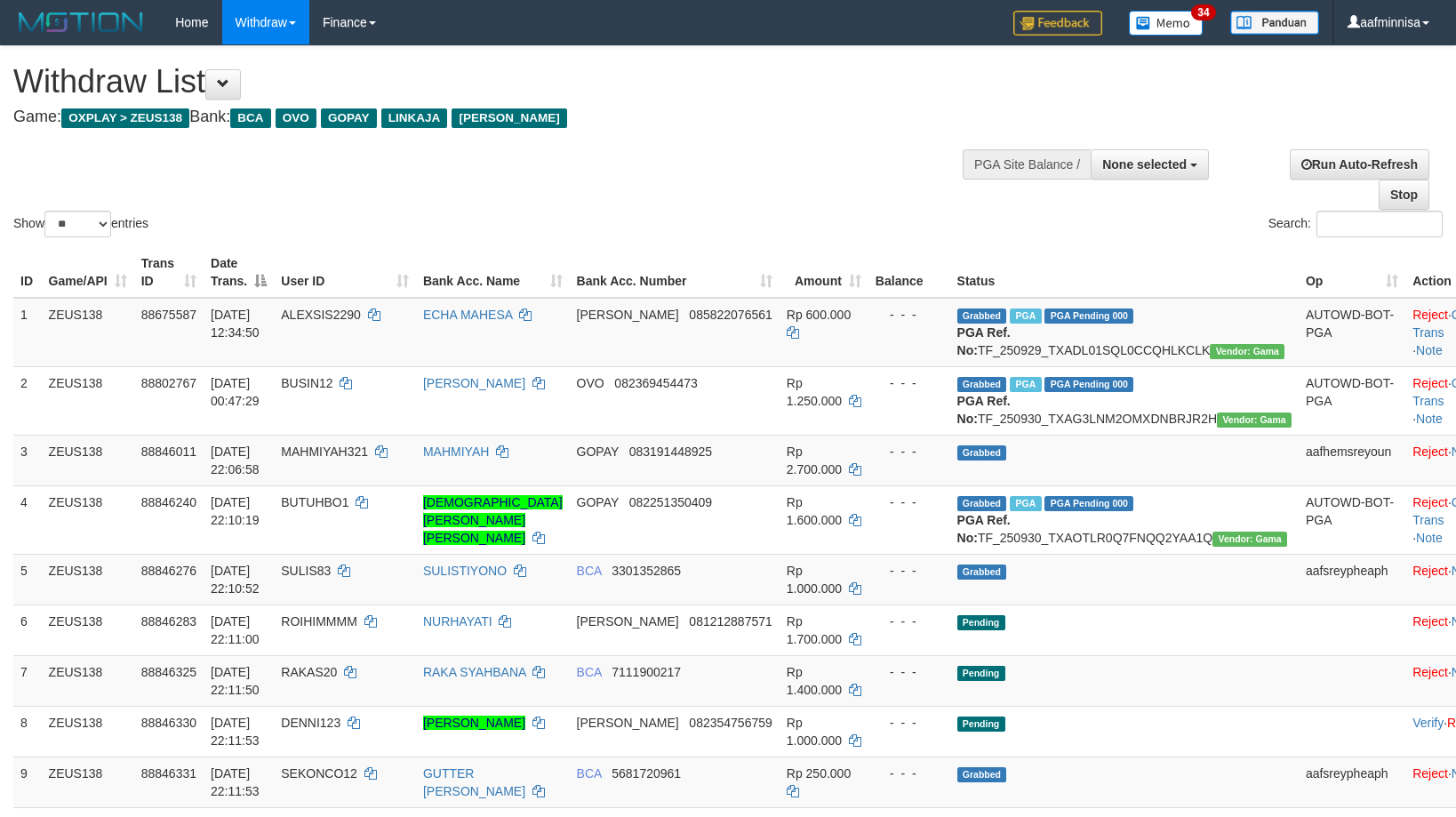 The image size is (1456, 817). What do you see at coordinates (1125, 332) in the screenshot?
I see `td: TF_250929_TXADL01SQL0CCQHLKCLK` at bounding box center [1125, 332].